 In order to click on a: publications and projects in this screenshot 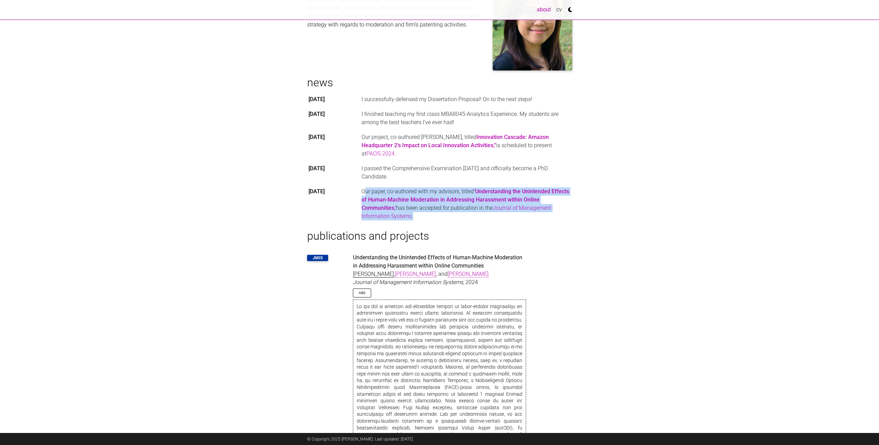, I will do `click(368, 236)`.